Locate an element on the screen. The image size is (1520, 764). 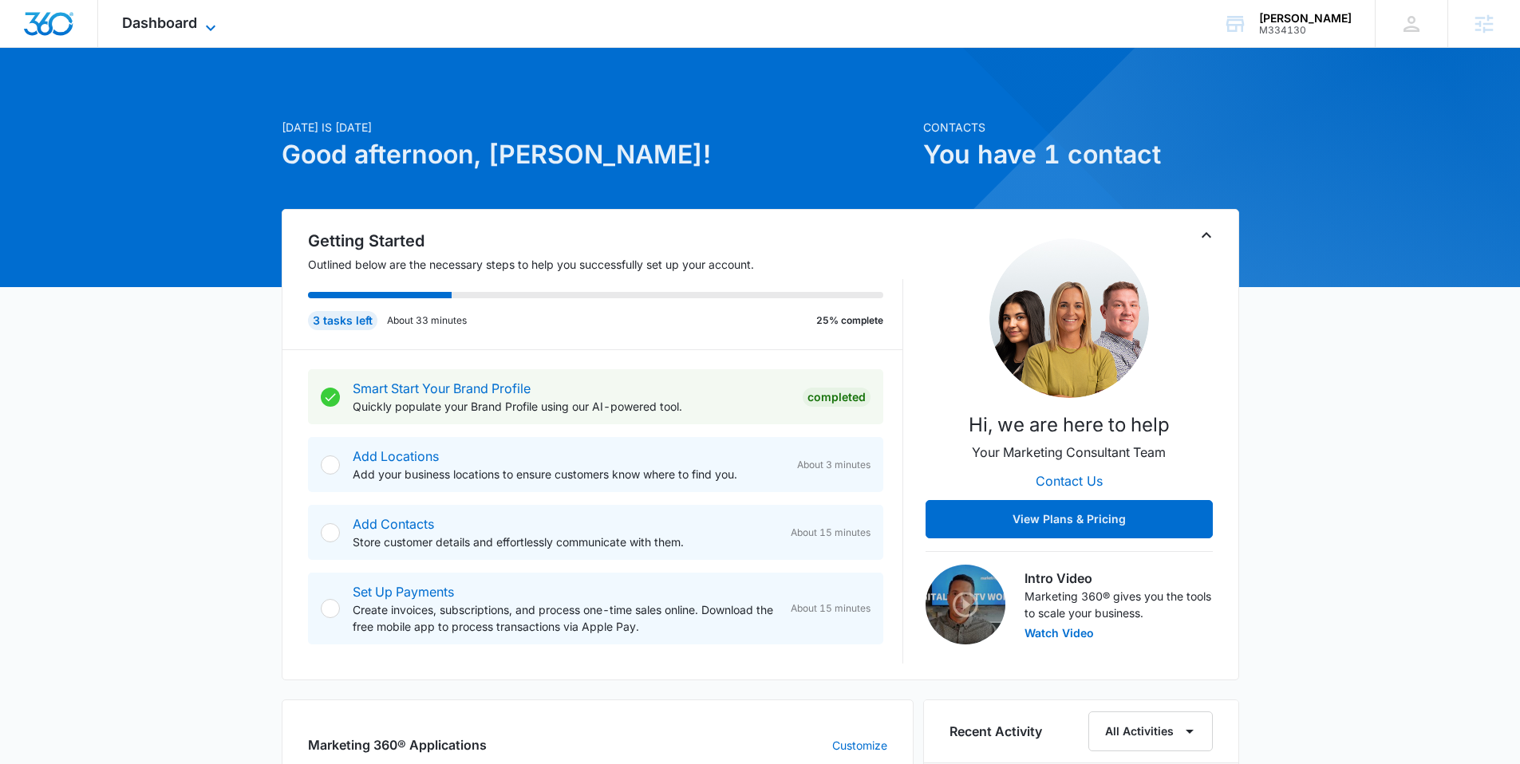
p: Store customer details and effortlessly communicate with them. is located at coordinates (565, 542).